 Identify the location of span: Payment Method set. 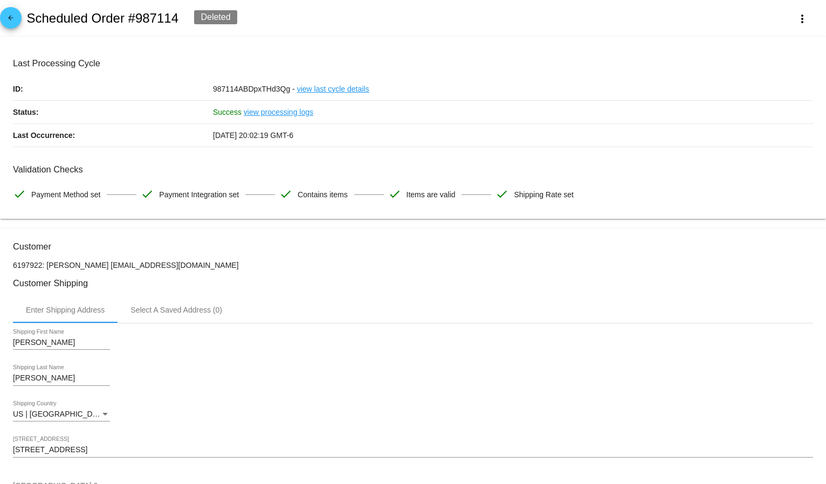
(66, 195).